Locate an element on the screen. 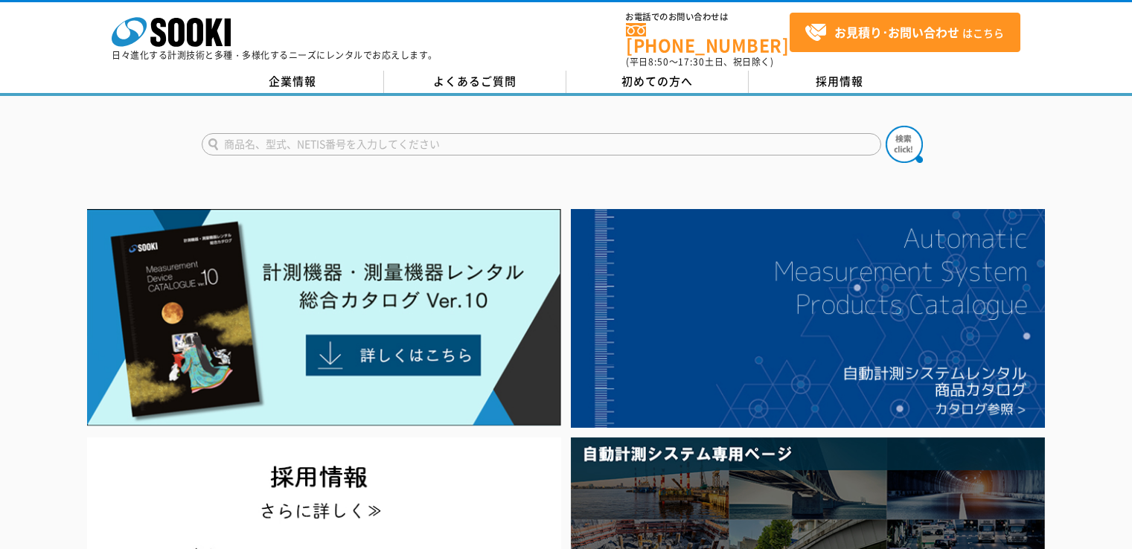 This screenshot has width=1132, height=549. img: Catalog Ver10 is located at coordinates (324, 318).